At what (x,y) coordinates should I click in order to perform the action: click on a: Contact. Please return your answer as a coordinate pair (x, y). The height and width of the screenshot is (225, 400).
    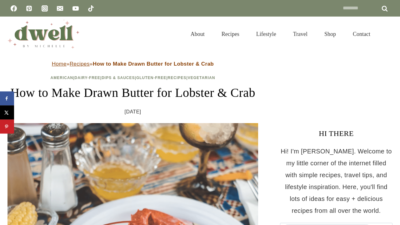
    Looking at the image, I should click on (361, 34).